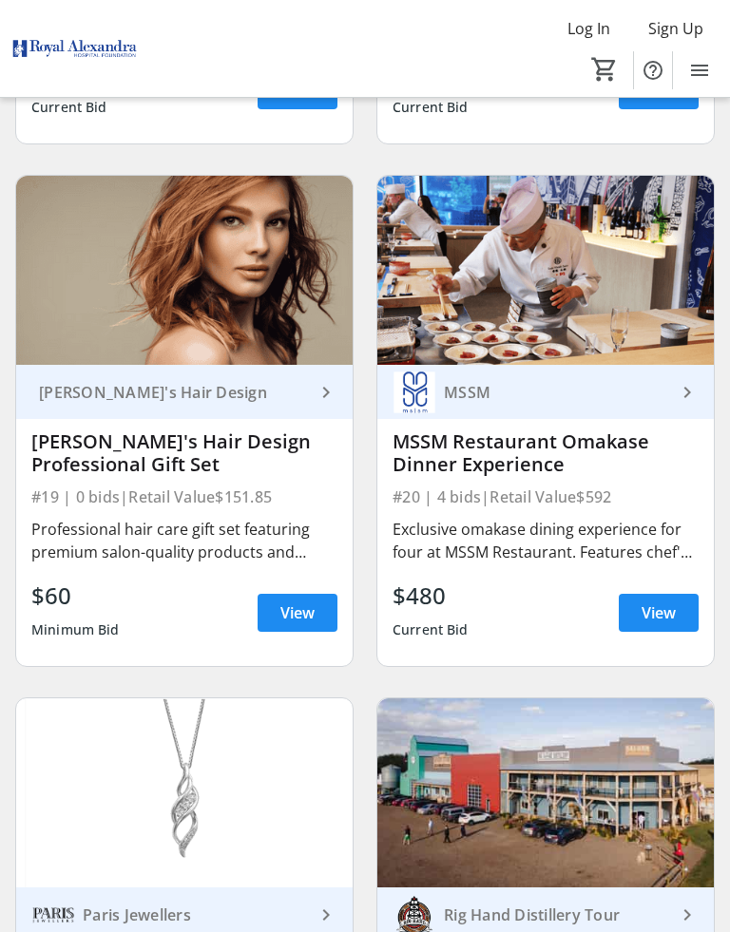 The height and width of the screenshot is (932, 730). Describe the element at coordinates (546, 793) in the screenshot. I see `img: Rig Hand Distillery Private Group Tour` at that location.